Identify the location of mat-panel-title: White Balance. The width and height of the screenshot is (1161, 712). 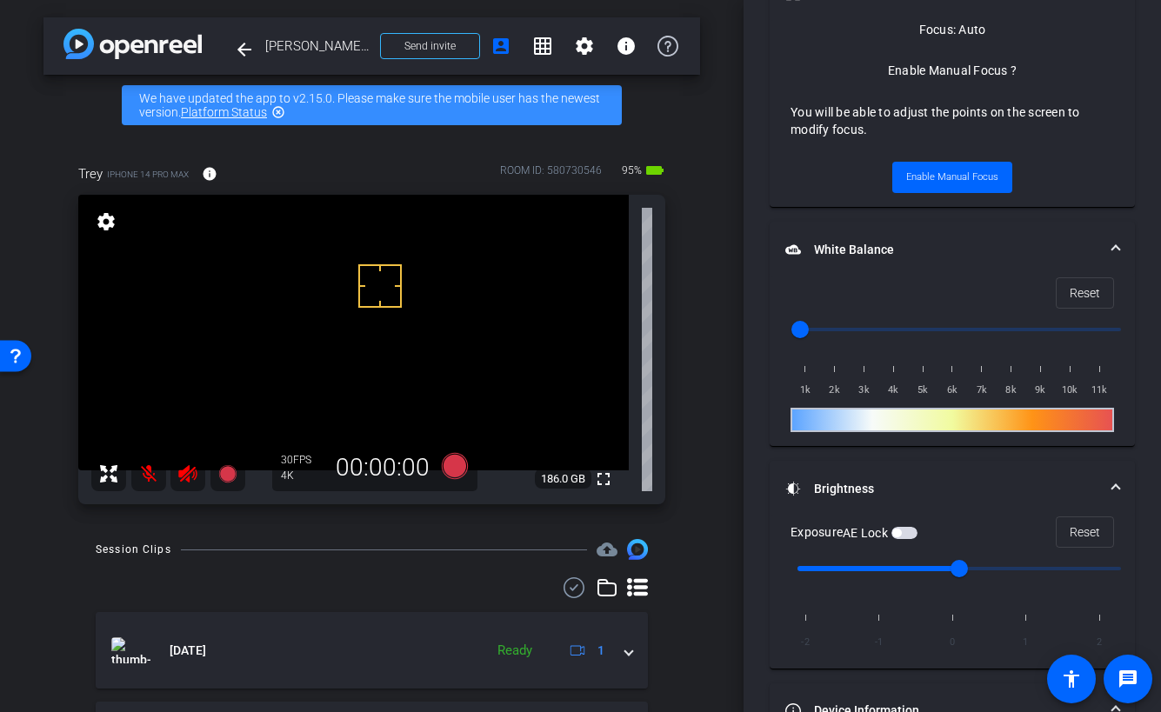
(942, 250).